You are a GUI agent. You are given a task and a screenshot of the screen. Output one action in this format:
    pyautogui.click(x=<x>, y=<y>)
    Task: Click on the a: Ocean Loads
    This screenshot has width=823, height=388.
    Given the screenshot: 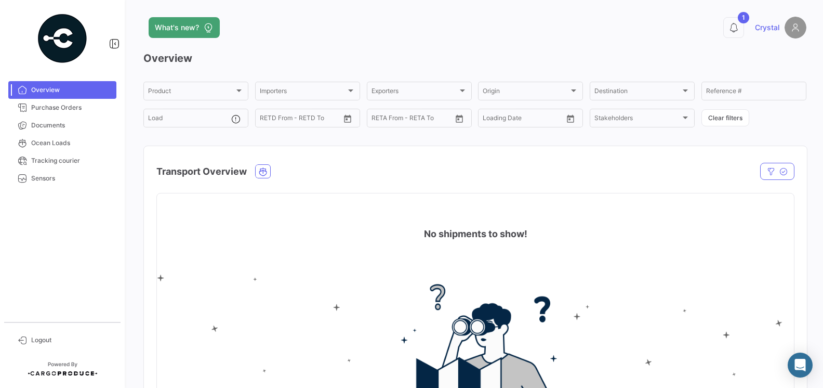 What is the action you would take?
    pyautogui.click(x=62, y=143)
    